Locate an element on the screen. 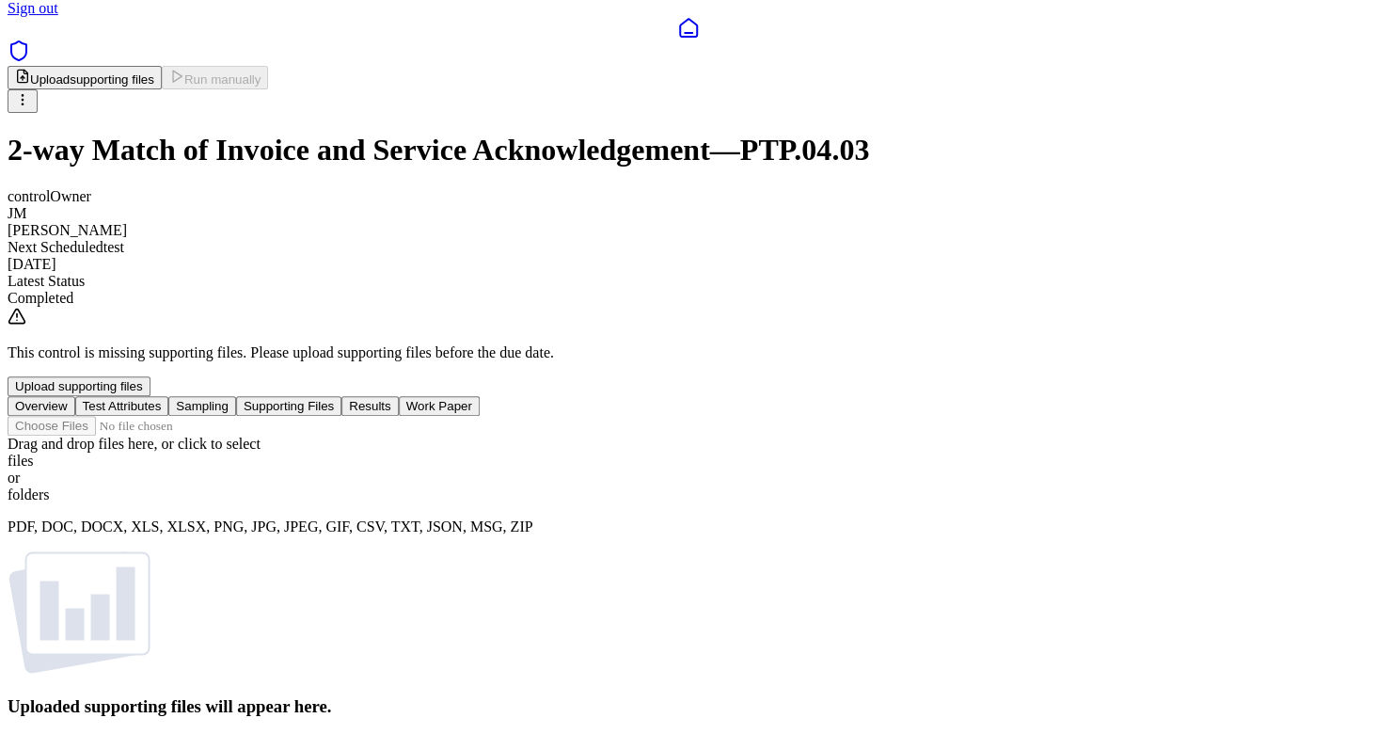 This screenshot has width=1376, height=734. button: More Options is located at coordinates (23, 101).